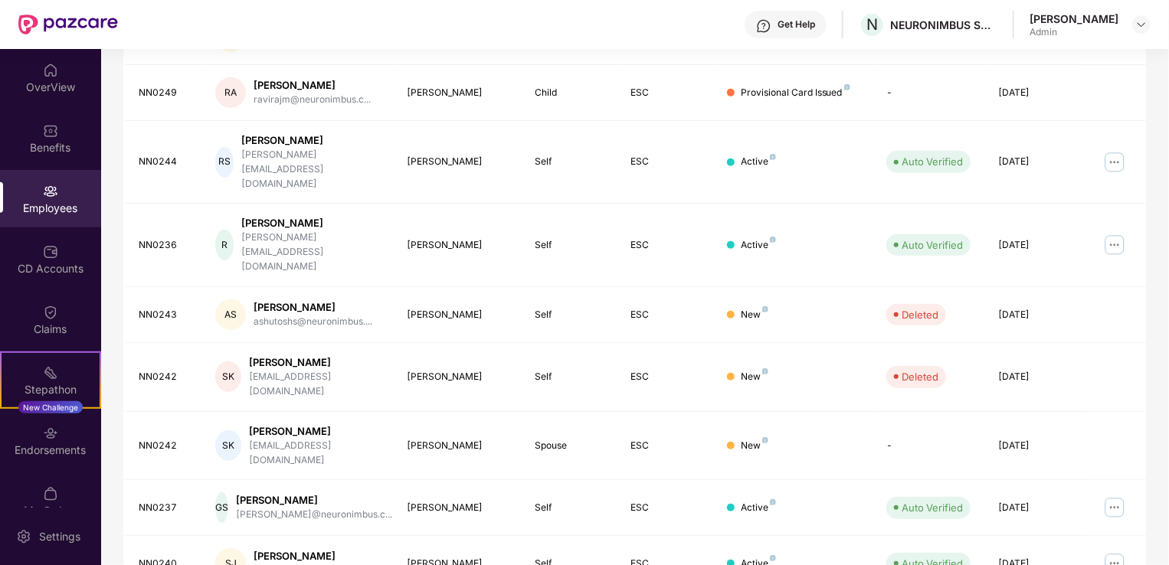 The image size is (1169, 565). Describe the element at coordinates (165, 315) in the screenshot. I see `div: NN0243` at that location.